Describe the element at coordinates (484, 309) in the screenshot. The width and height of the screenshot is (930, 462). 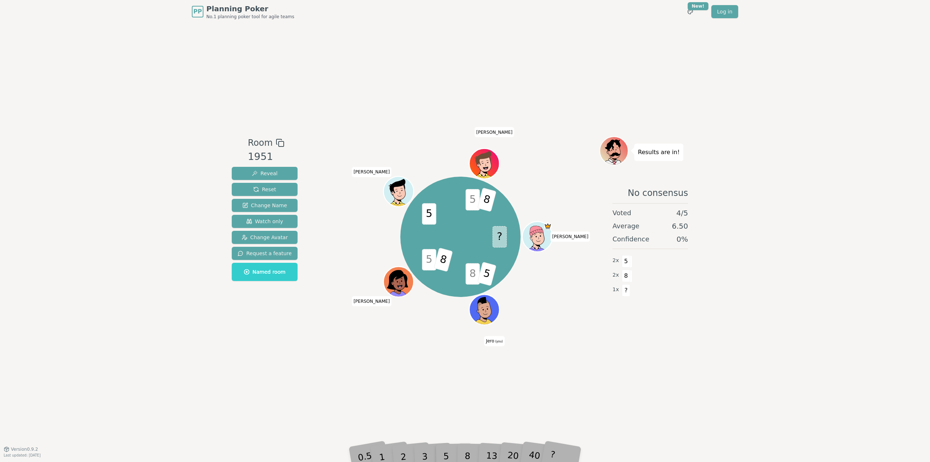
I see `button: Click to change your avatar` at that location.